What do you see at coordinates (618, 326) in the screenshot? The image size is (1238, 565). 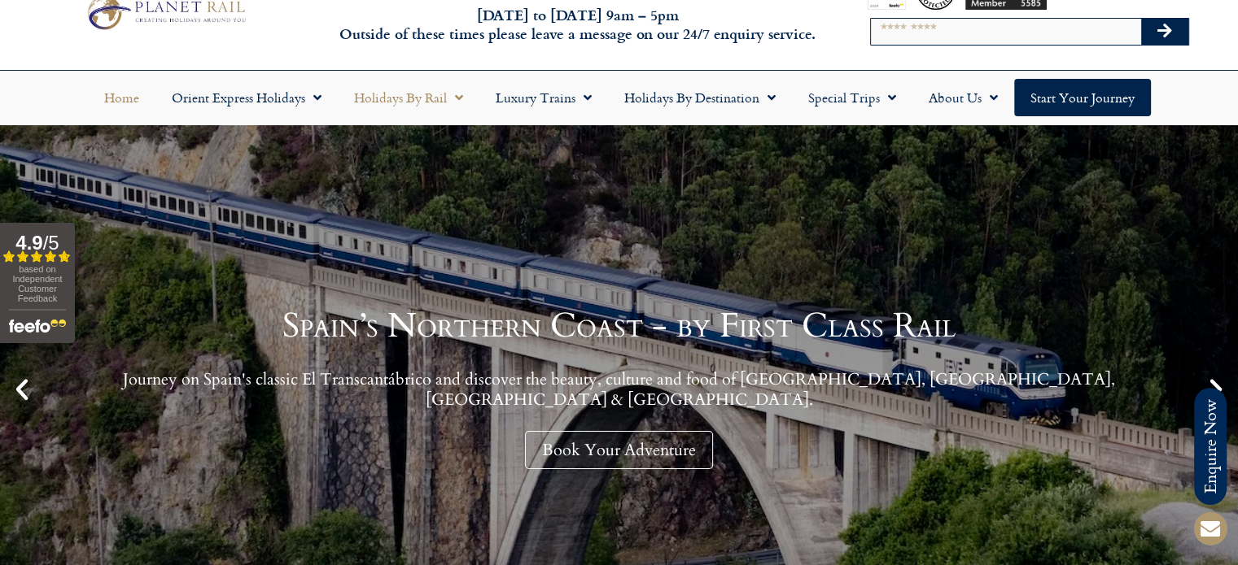 I see `h1: Spain’s Northern Coast - by First Class Rail` at bounding box center [618, 326].